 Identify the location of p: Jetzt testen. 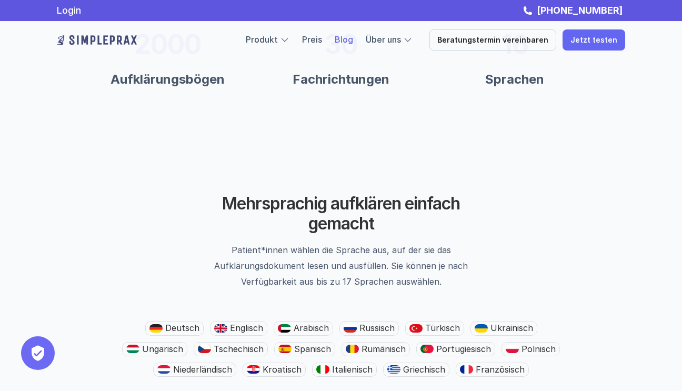
(593, 40).